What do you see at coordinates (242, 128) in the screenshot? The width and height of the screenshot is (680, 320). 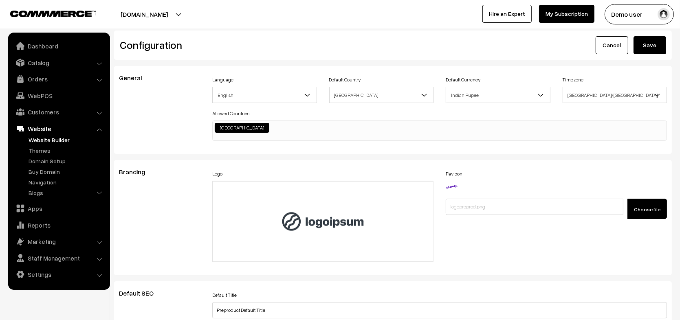 I see `li: India` at bounding box center [242, 128].